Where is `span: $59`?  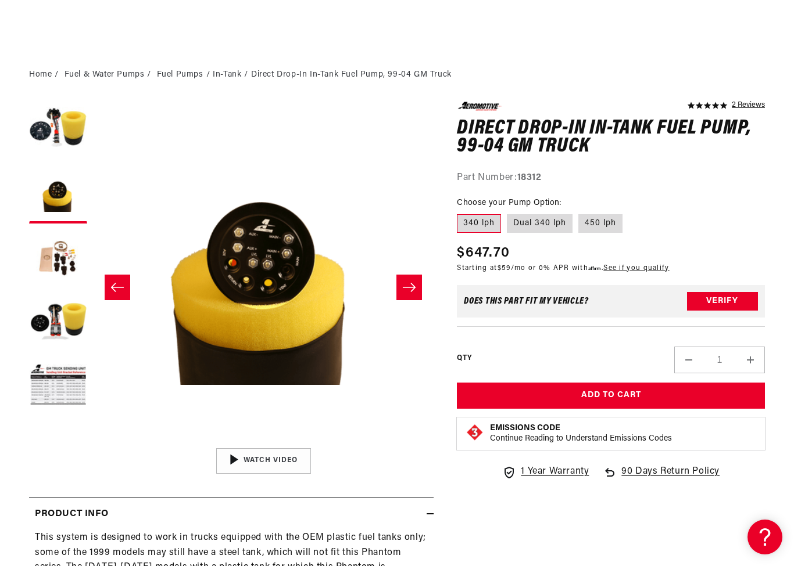
span: $59 is located at coordinates (504, 268).